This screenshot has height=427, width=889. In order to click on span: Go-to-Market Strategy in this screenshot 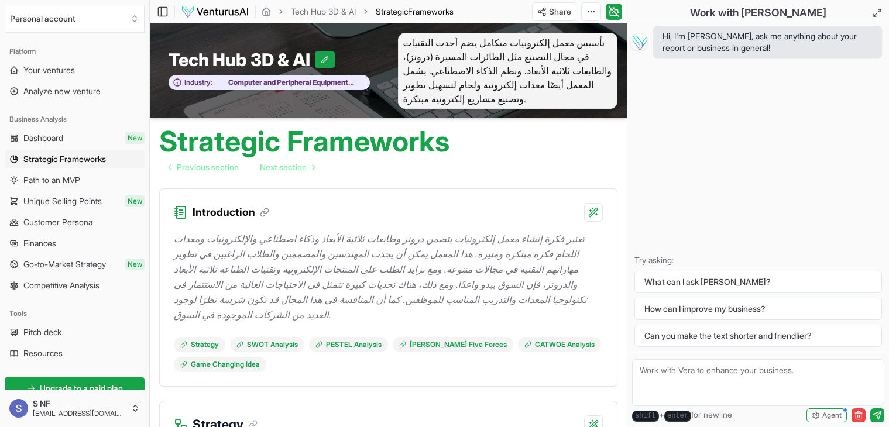, I will do `click(64, 265)`.